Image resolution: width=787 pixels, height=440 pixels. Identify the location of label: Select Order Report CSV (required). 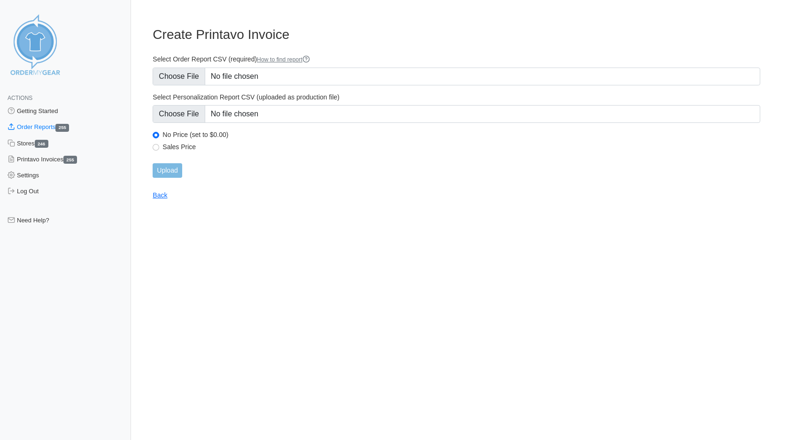
(456, 59).